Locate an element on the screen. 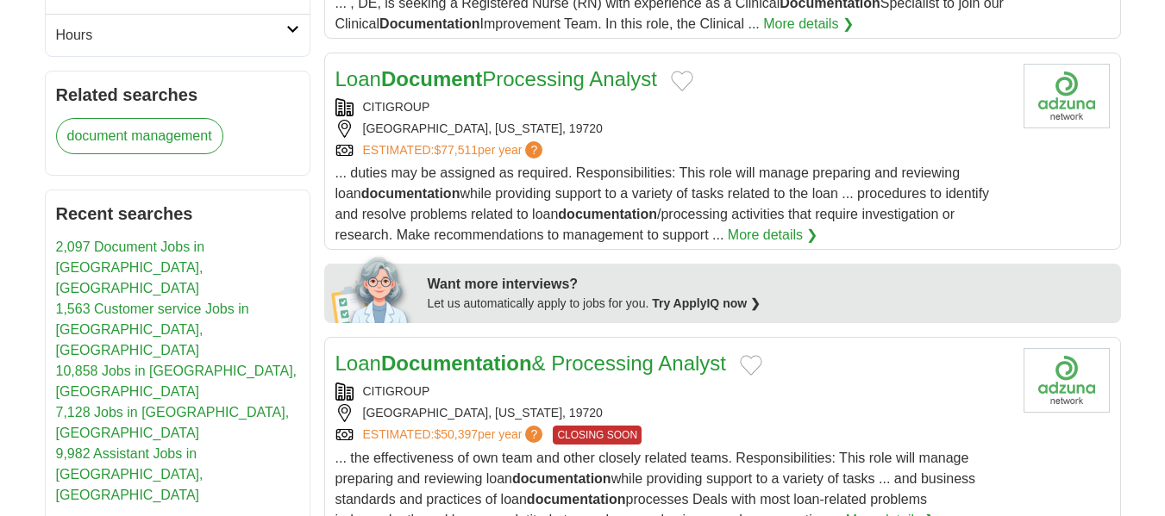 Image resolution: width=1165 pixels, height=516 pixels. div: Want more interviews? is located at coordinates (769, 284).